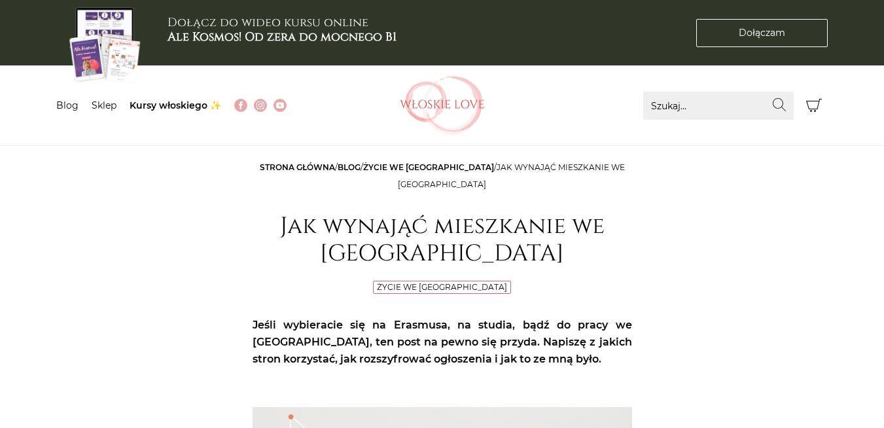 Image resolution: width=884 pixels, height=428 pixels. Describe the element at coordinates (762, 33) in the screenshot. I see `span: Dołączam` at that location.